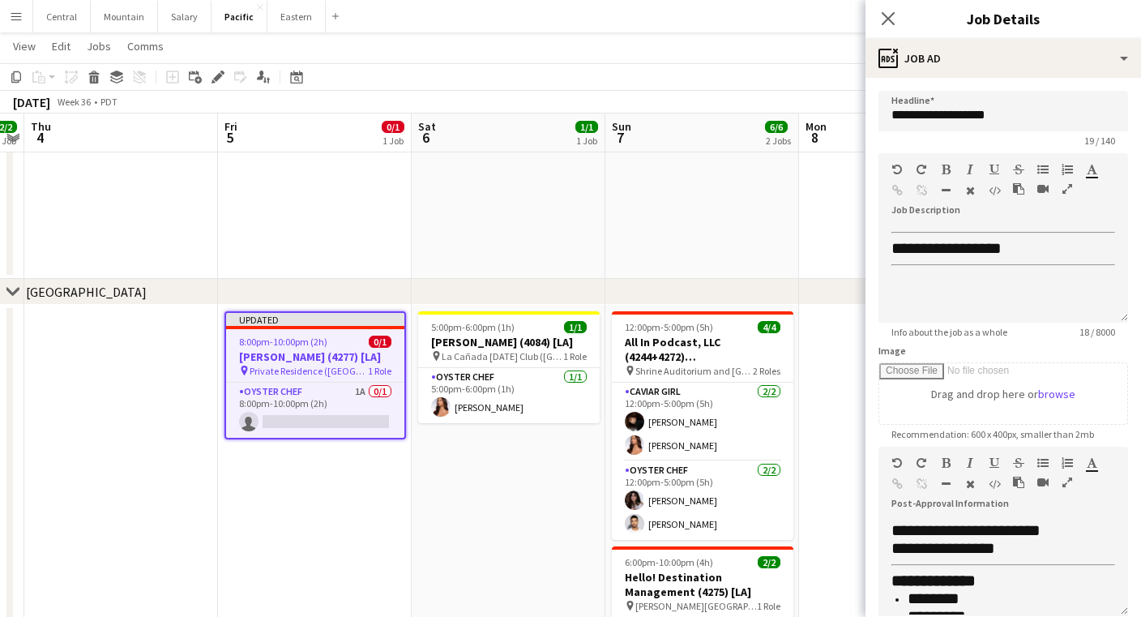  Describe the element at coordinates (620, 137) in the screenshot. I see `span: 7` at that location.